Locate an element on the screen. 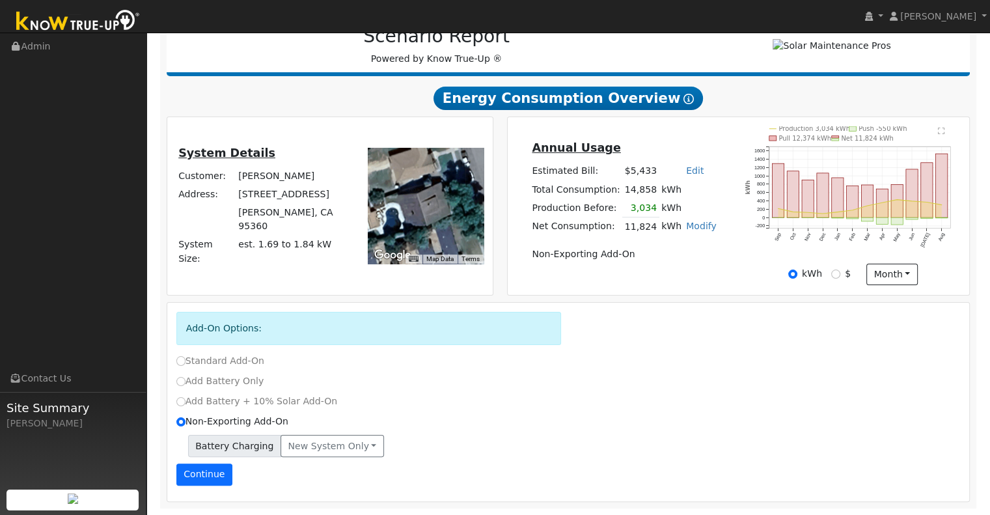  text: 1000 is located at coordinates (760, 176).